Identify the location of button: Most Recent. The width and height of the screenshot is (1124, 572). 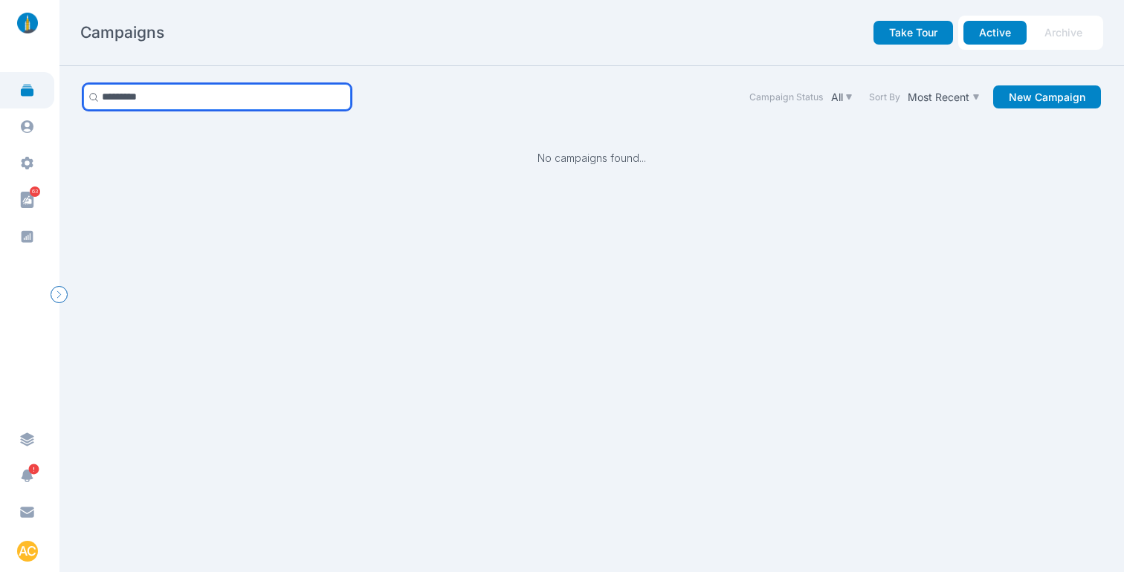
(944, 97).